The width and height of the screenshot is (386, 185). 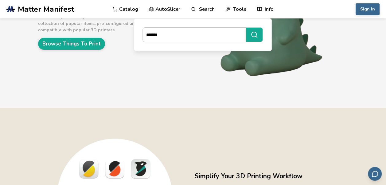 What do you see at coordinates (271, 176) in the screenshot?
I see `h2: Simplify Your 3D Printing Workflow` at bounding box center [271, 176].